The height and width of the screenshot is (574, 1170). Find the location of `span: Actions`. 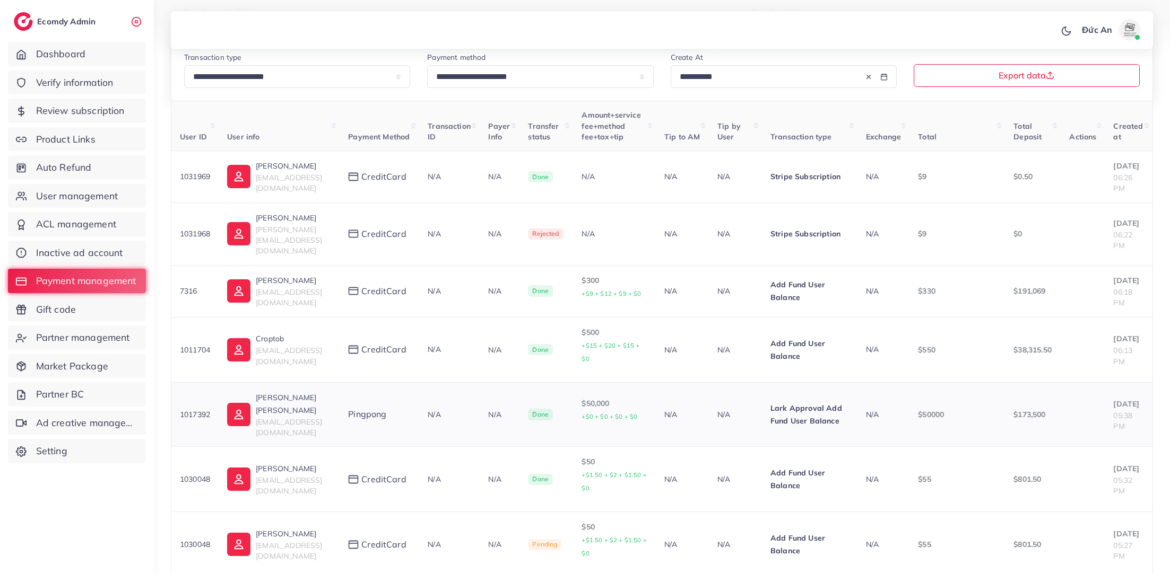

span: Actions is located at coordinates (1082, 137).